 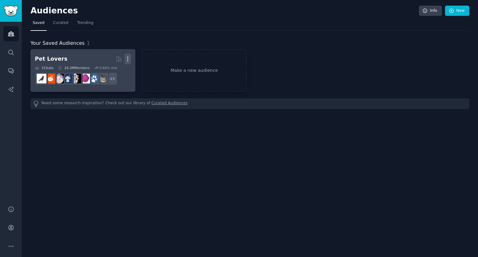 I want to click on div: Need some research inspiration? Check out our library of, so click(x=250, y=104).